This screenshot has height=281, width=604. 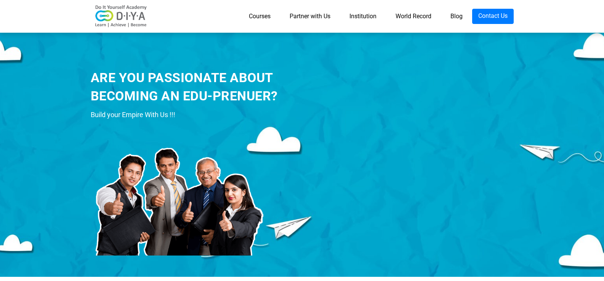 What do you see at coordinates (413, 16) in the screenshot?
I see `a: World Record` at bounding box center [413, 16].